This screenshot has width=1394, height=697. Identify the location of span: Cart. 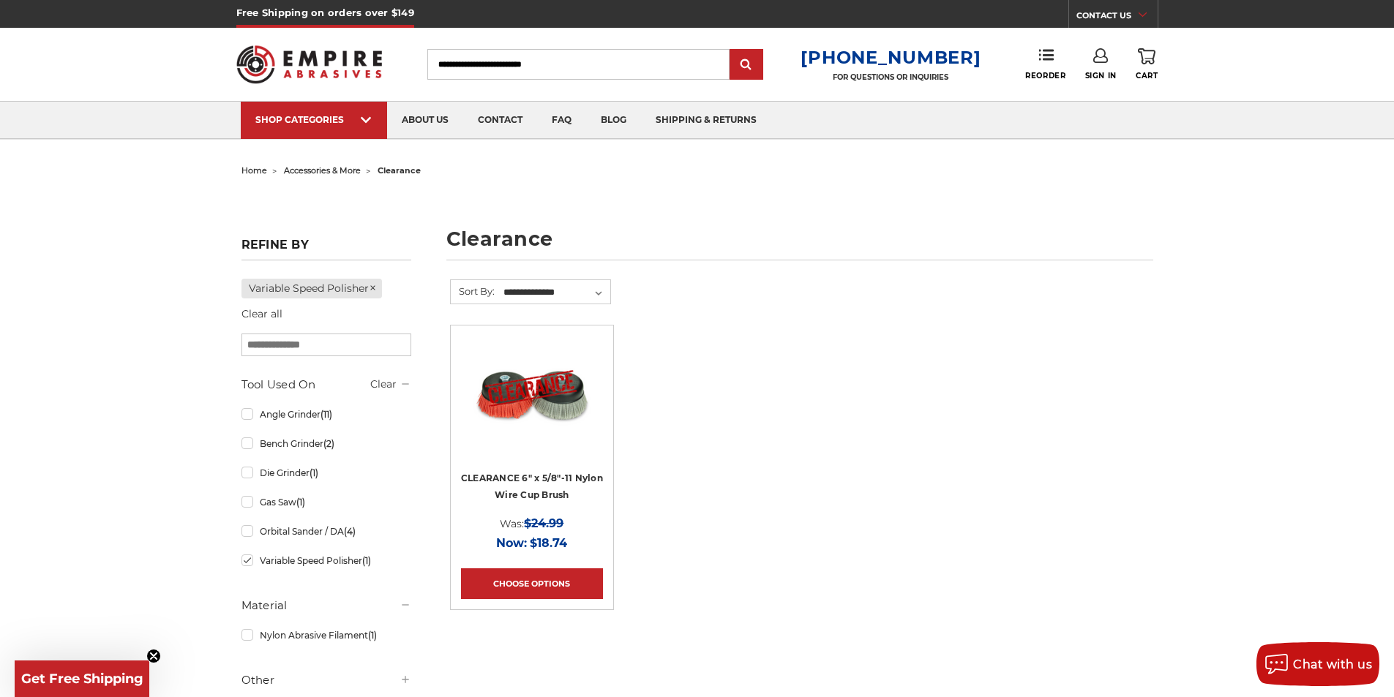
(1146, 75).